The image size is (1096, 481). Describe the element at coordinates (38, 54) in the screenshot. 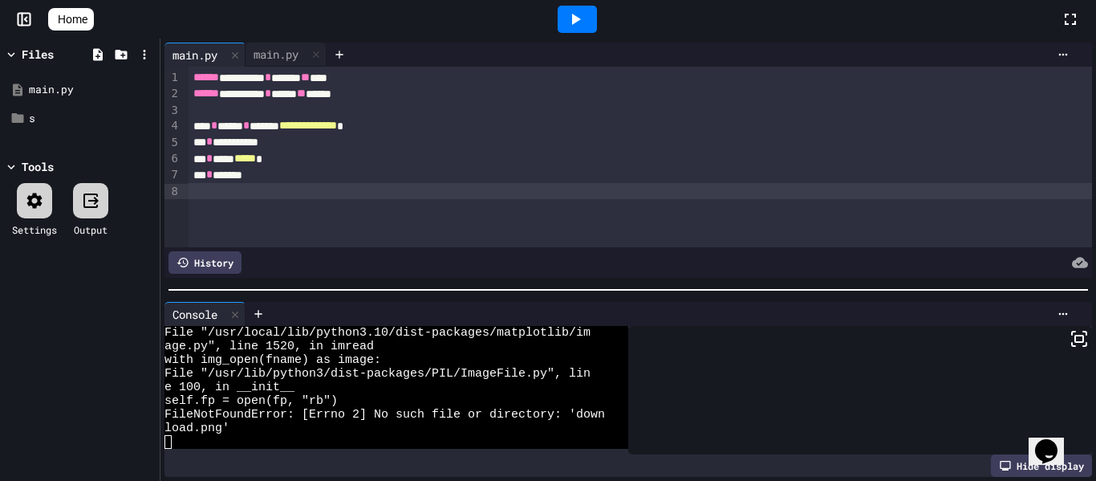

I see `div: Files` at that location.